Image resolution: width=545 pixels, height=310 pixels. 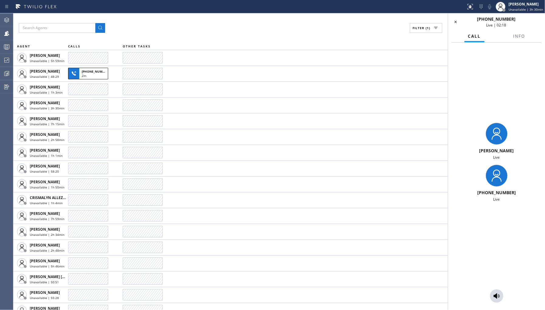 I want to click on span: Live | 02:18, so click(x=496, y=25).